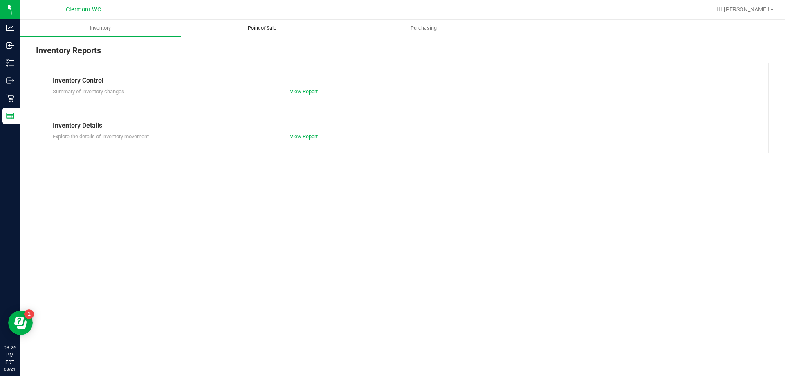 The height and width of the screenshot is (376, 785). Describe the element at coordinates (10, 369) in the screenshot. I see `p: 08/21` at that location.